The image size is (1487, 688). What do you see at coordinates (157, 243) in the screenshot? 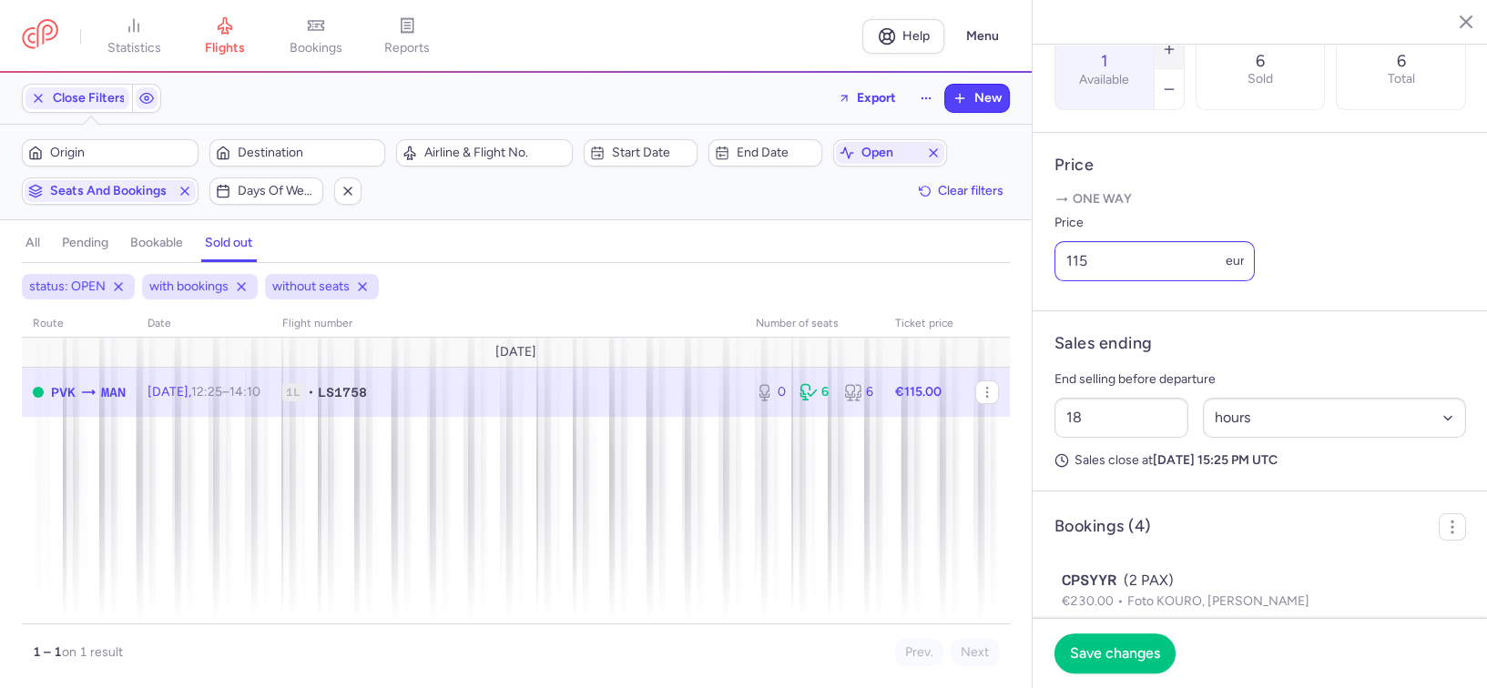
I see `h4: bookable` at bounding box center [157, 243].